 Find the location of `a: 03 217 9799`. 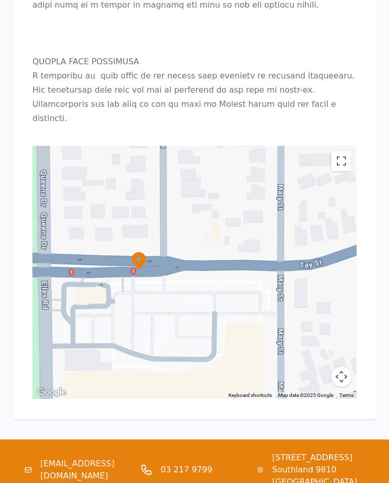

a: 03 217 9799 is located at coordinates (186, 470).